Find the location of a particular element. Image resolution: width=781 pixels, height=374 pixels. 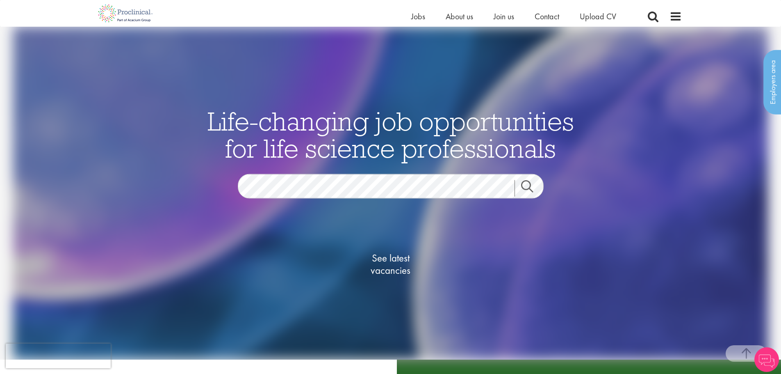

span: Jobs is located at coordinates (418, 16).